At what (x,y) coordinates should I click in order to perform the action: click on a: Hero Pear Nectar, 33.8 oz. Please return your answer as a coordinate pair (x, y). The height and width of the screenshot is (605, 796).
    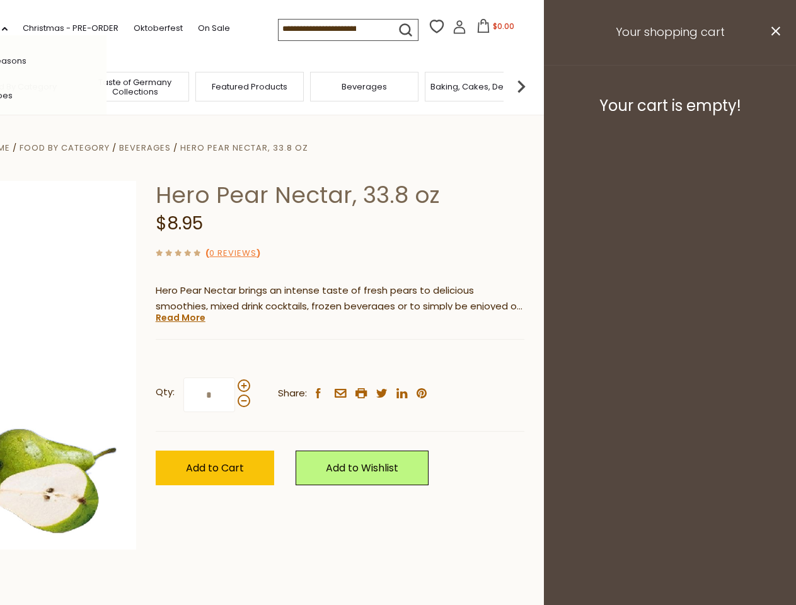
    Looking at the image, I should click on (244, 147).